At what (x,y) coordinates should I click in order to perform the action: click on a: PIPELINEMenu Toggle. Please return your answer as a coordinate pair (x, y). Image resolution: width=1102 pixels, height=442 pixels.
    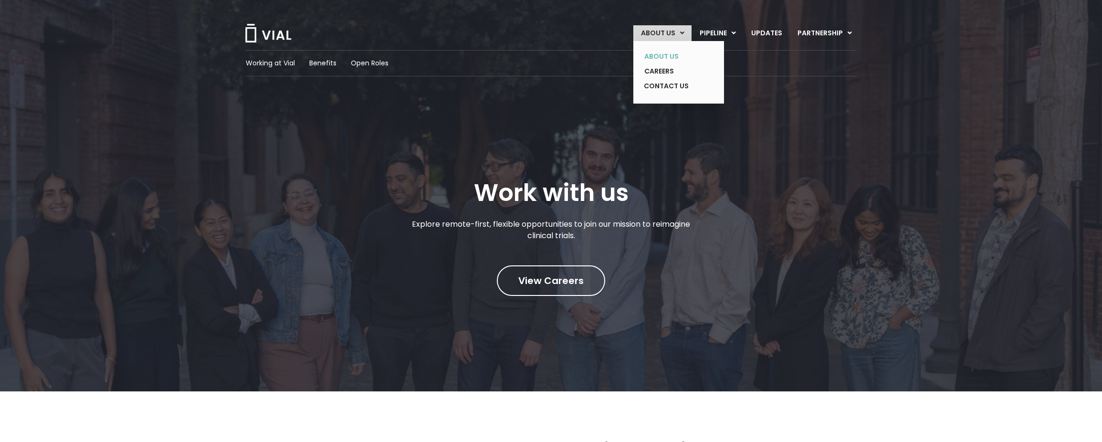
    Looking at the image, I should click on (717, 33).